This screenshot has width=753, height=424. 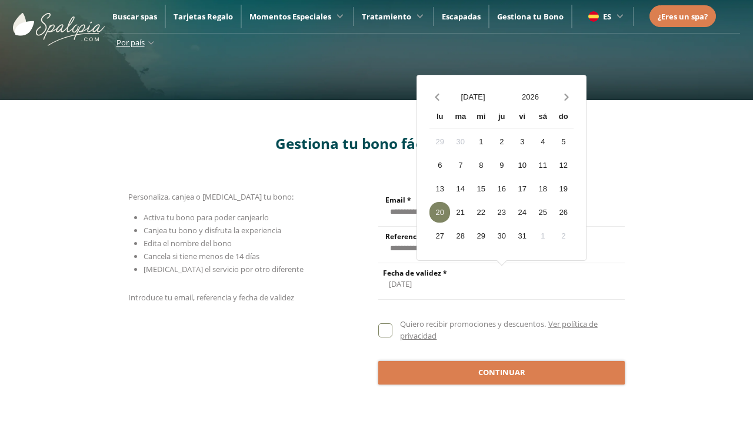 What do you see at coordinates (522, 212) in the screenshot?
I see `div: 24` at bounding box center [522, 212].